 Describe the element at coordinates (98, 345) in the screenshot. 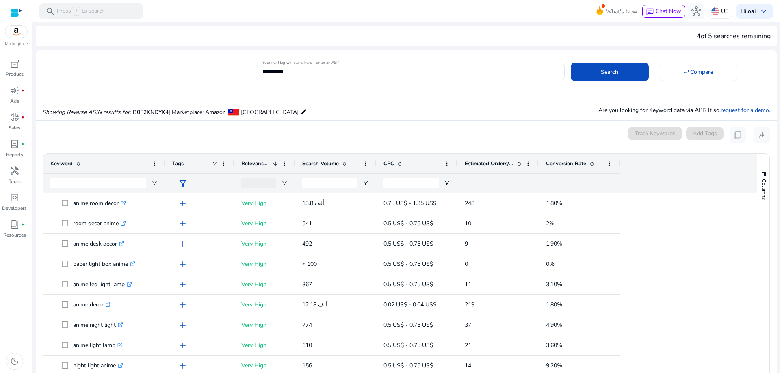

I see `p: anime light lamp` at that location.